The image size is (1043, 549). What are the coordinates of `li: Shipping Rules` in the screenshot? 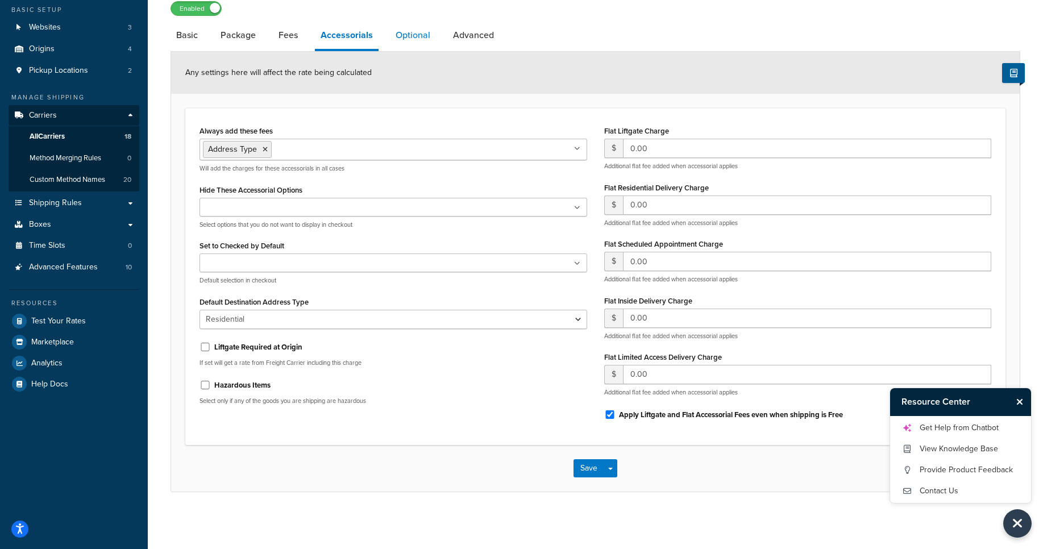 It's located at (74, 203).